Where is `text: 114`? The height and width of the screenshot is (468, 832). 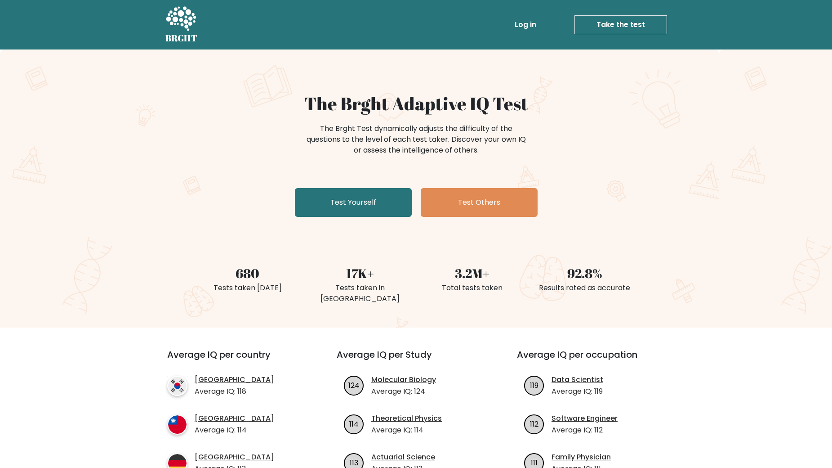 text: 114 is located at coordinates (354, 423).